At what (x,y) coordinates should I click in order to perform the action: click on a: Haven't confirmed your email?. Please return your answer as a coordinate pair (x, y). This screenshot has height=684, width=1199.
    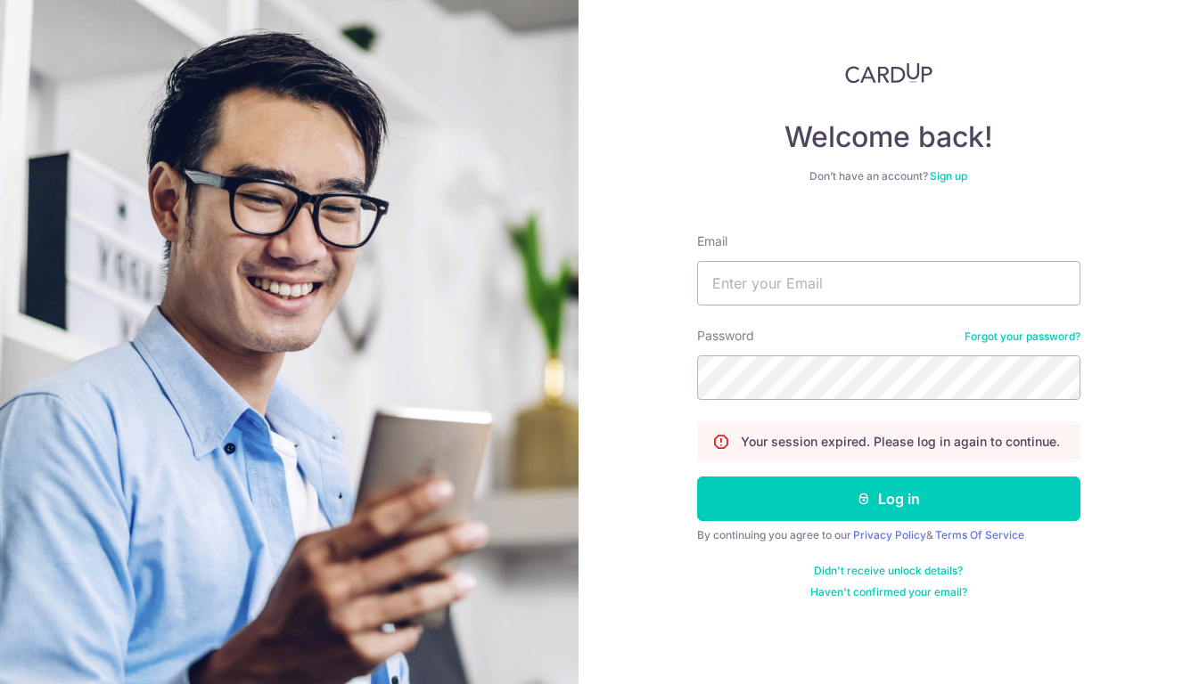
    Looking at the image, I should click on (888, 593).